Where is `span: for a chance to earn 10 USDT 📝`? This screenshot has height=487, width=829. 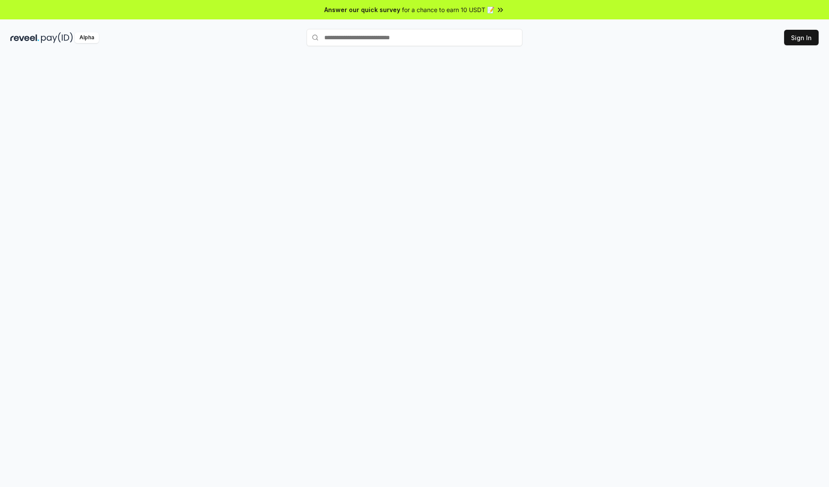
span: for a chance to earn 10 USDT 📝 is located at coordinates (448, 9).